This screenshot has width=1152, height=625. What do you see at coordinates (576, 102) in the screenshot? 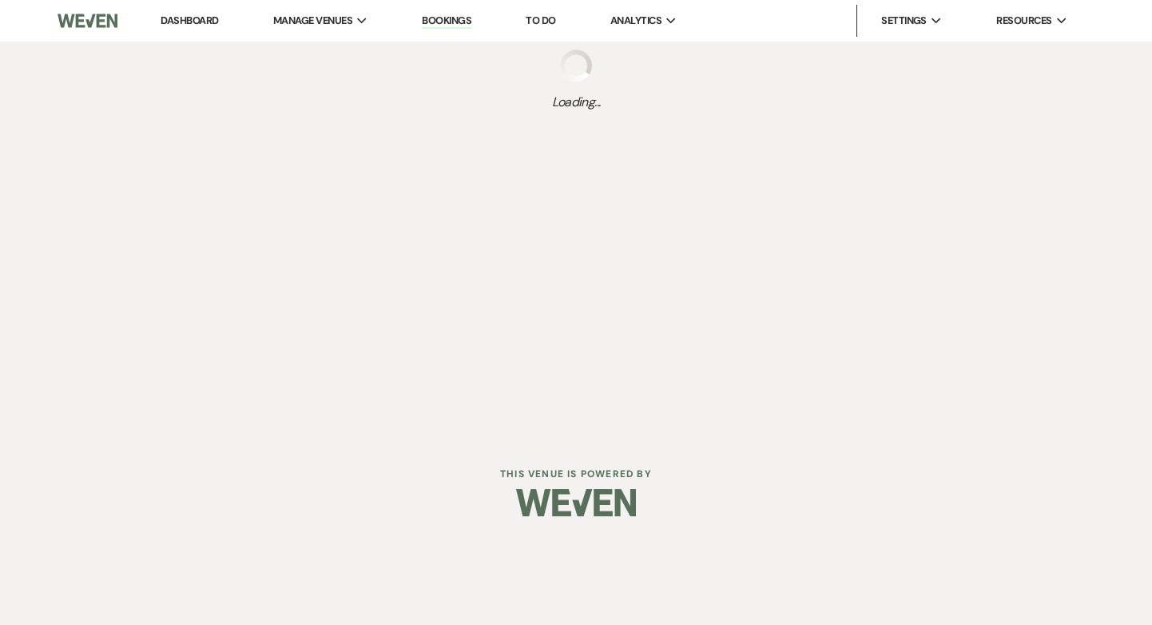
I see `span: Loading...` at bounding box center [576, 102].